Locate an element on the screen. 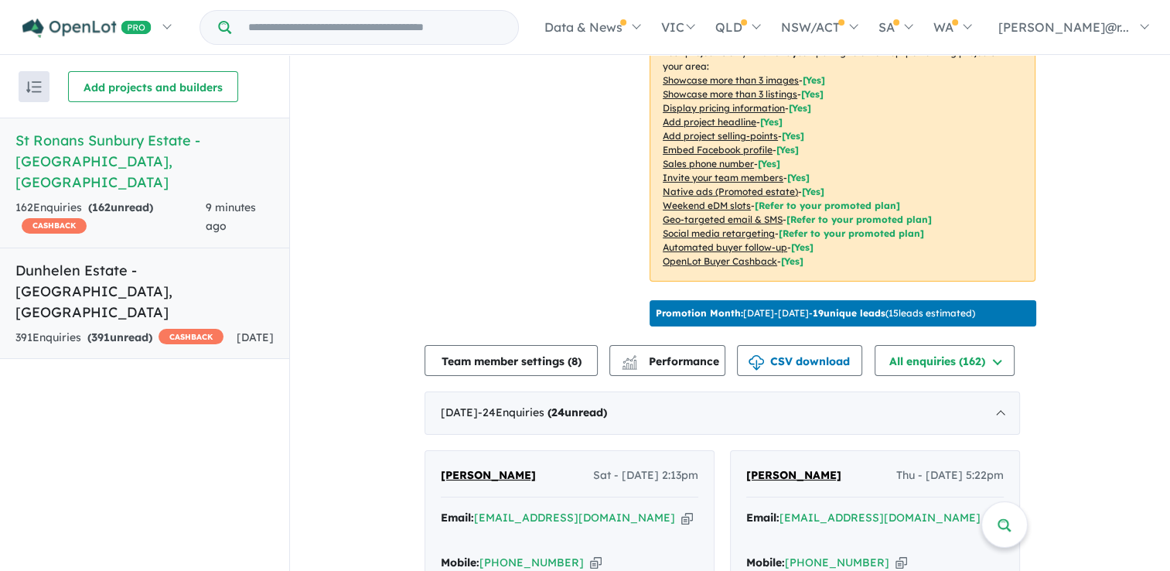 The image size is (1170, 571). u: Invite your team members is located at coordinates (723, 177).